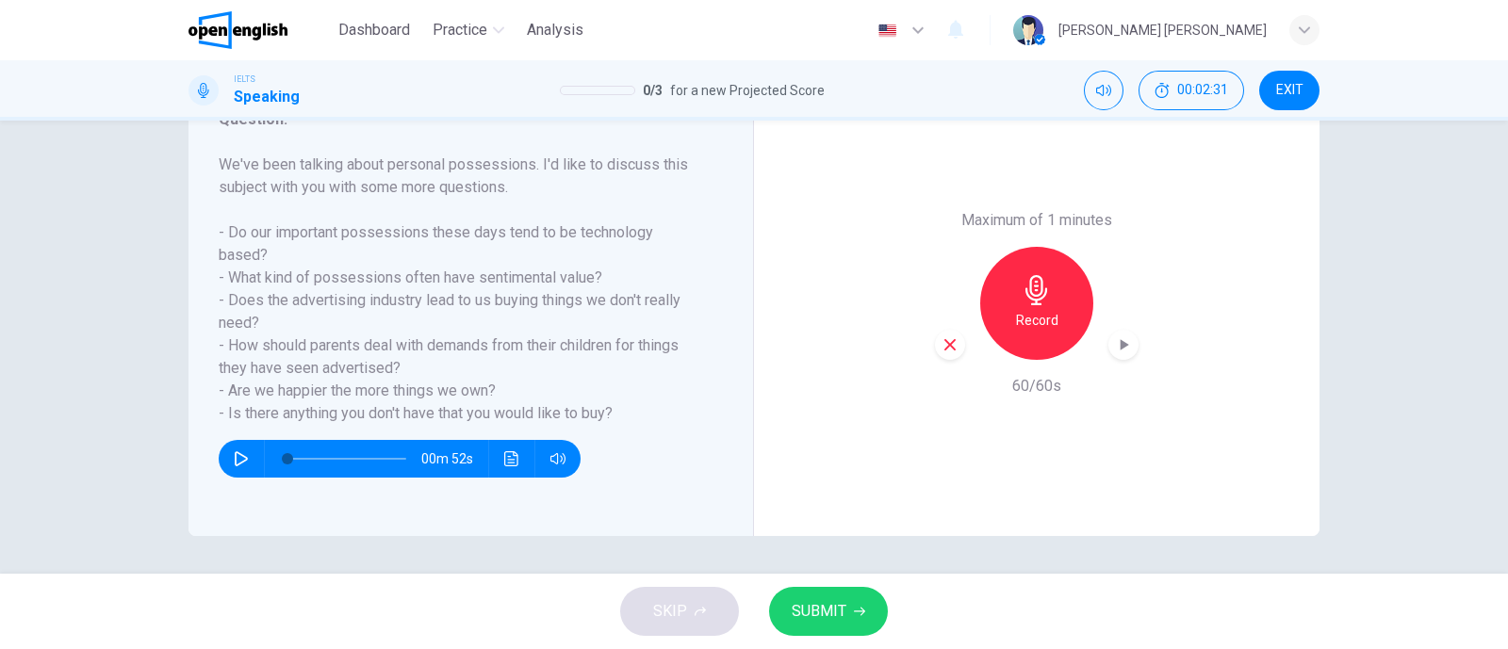  I want to click on span: Analysis, so click(555, 30).